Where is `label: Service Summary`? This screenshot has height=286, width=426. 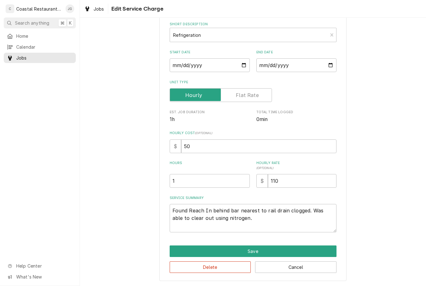 label: Service Summary is located at coordinates (253, 198).